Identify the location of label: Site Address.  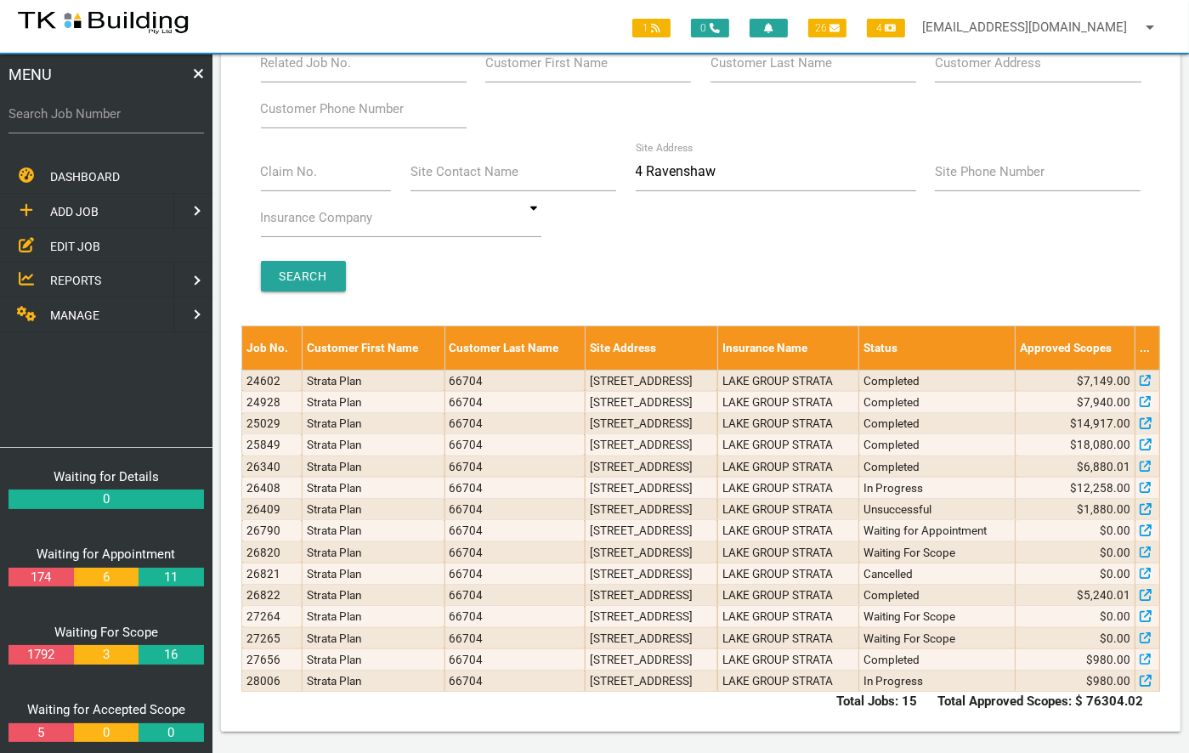
(664, 148).